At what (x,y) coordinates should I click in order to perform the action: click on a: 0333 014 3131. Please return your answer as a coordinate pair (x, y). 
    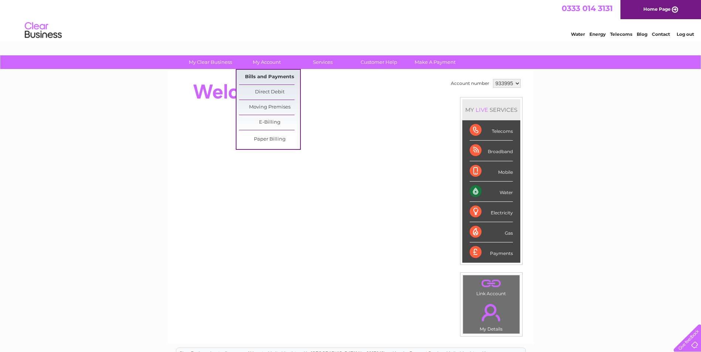
    Looking at the image, I should click on (587, 8).